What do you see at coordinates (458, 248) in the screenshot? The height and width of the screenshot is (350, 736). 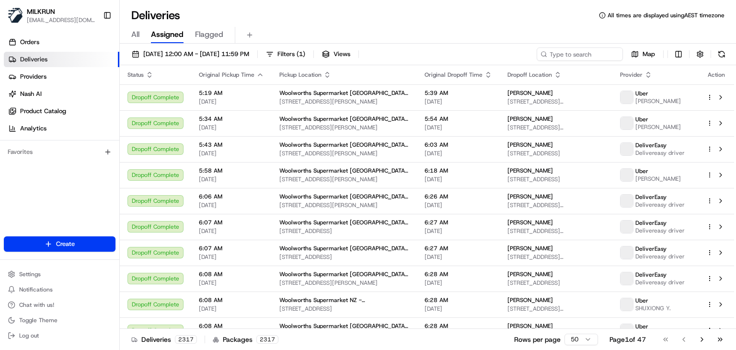 I see `span: 6:27 AM` at bounding box center [458, 248].